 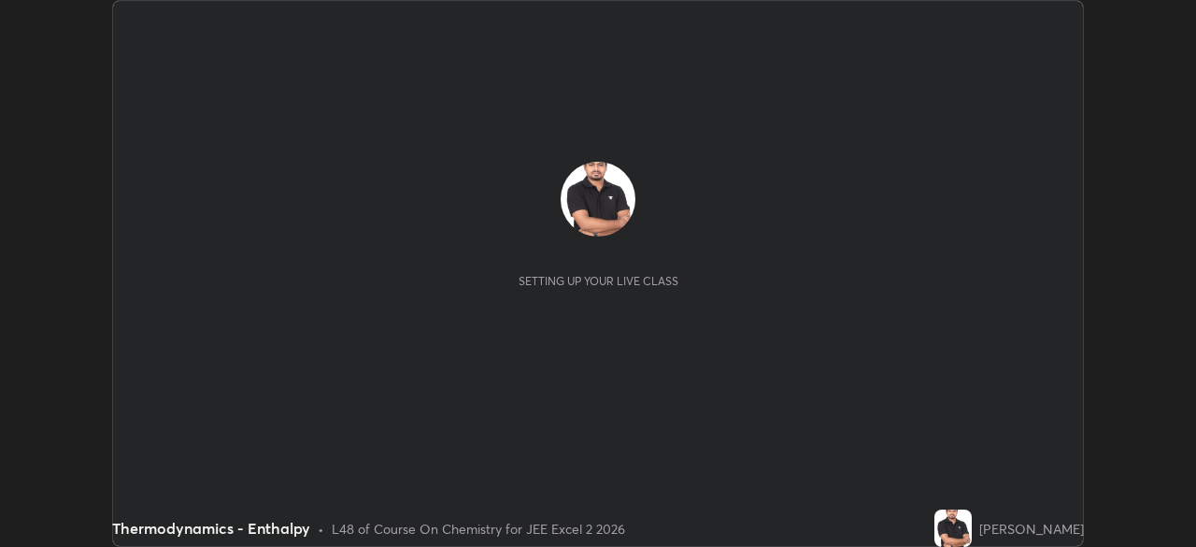 I want to click on div: Thermodynamics - Enthalpy, so click(x=211, y=528).